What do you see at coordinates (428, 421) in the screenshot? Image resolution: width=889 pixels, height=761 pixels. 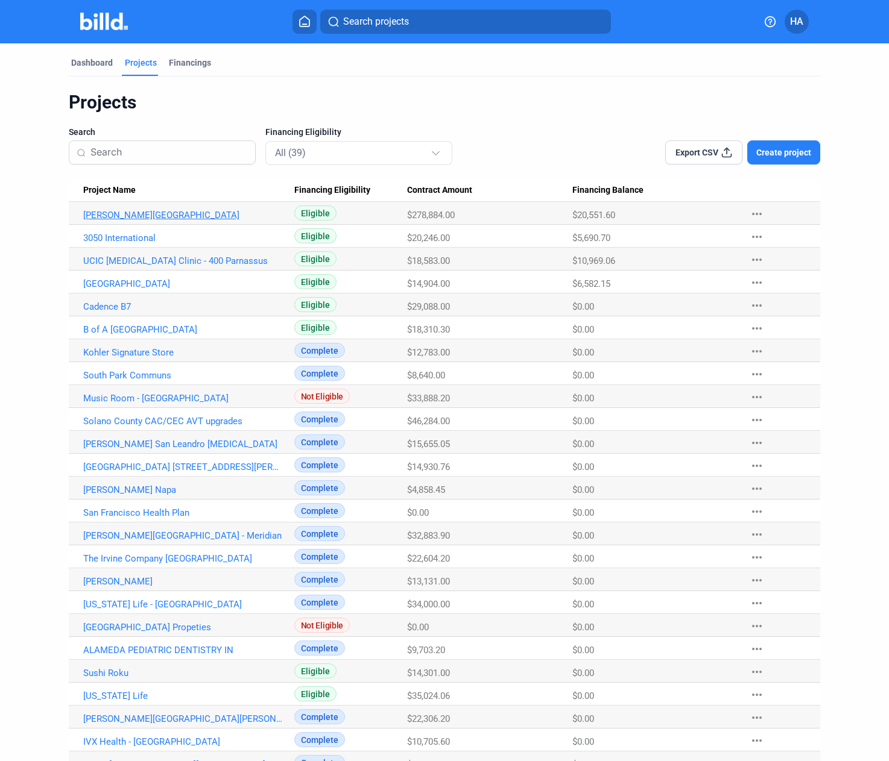 I see `span: $46,284.00` at bounding box center [428, 421].